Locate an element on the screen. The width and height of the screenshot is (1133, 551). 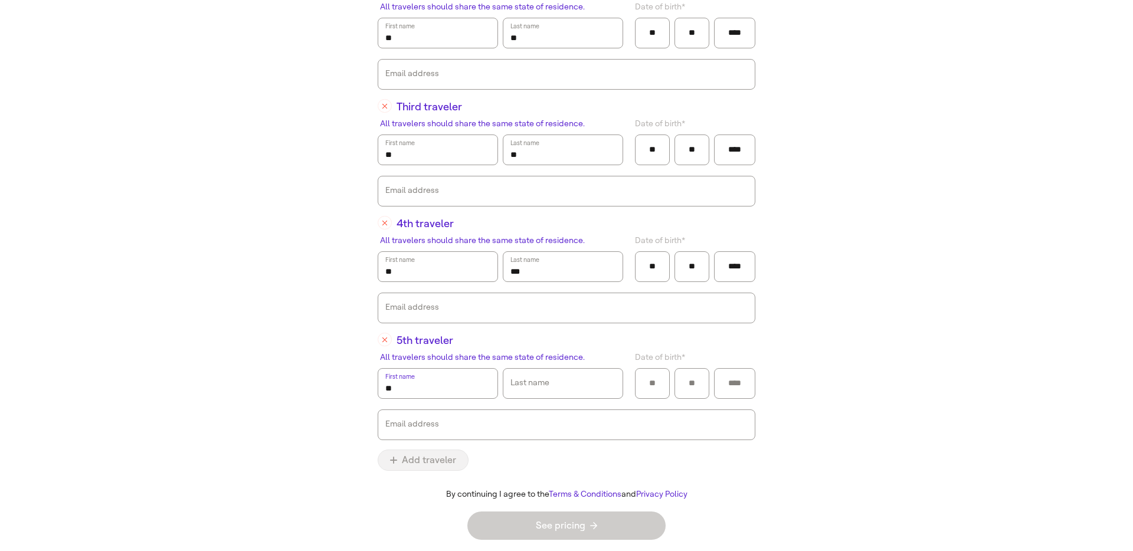
span: Add traveler is located at coordinates (423, 460).